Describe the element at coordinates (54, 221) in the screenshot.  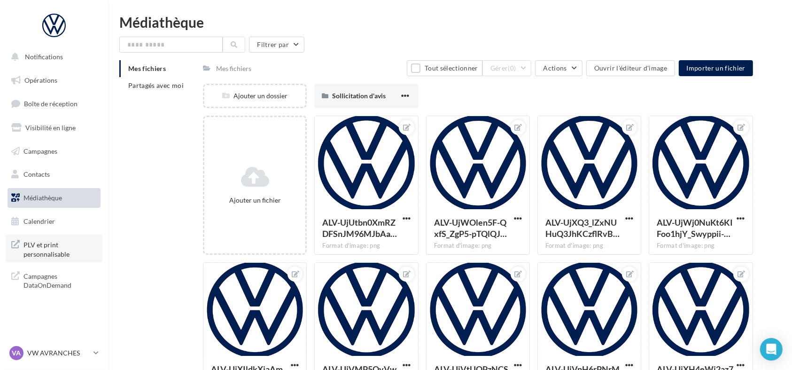
I see `a: Calendrier` at that location.